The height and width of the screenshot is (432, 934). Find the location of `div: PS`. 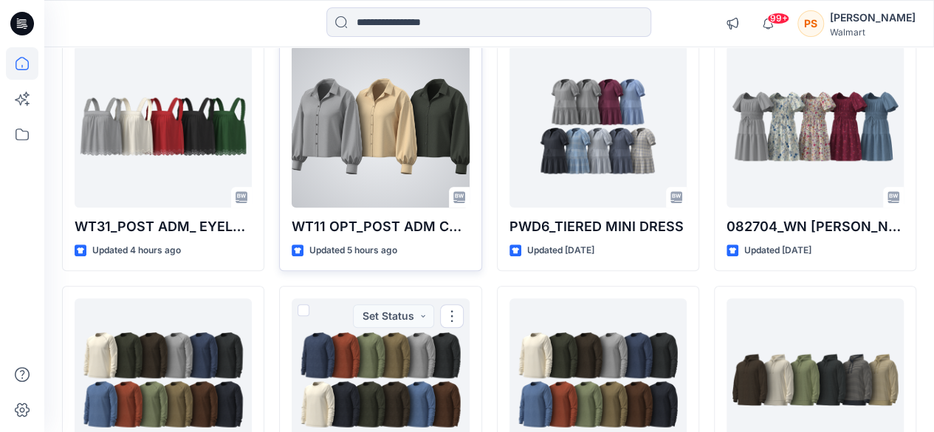

div: PS is located at coordinates (811, 24).